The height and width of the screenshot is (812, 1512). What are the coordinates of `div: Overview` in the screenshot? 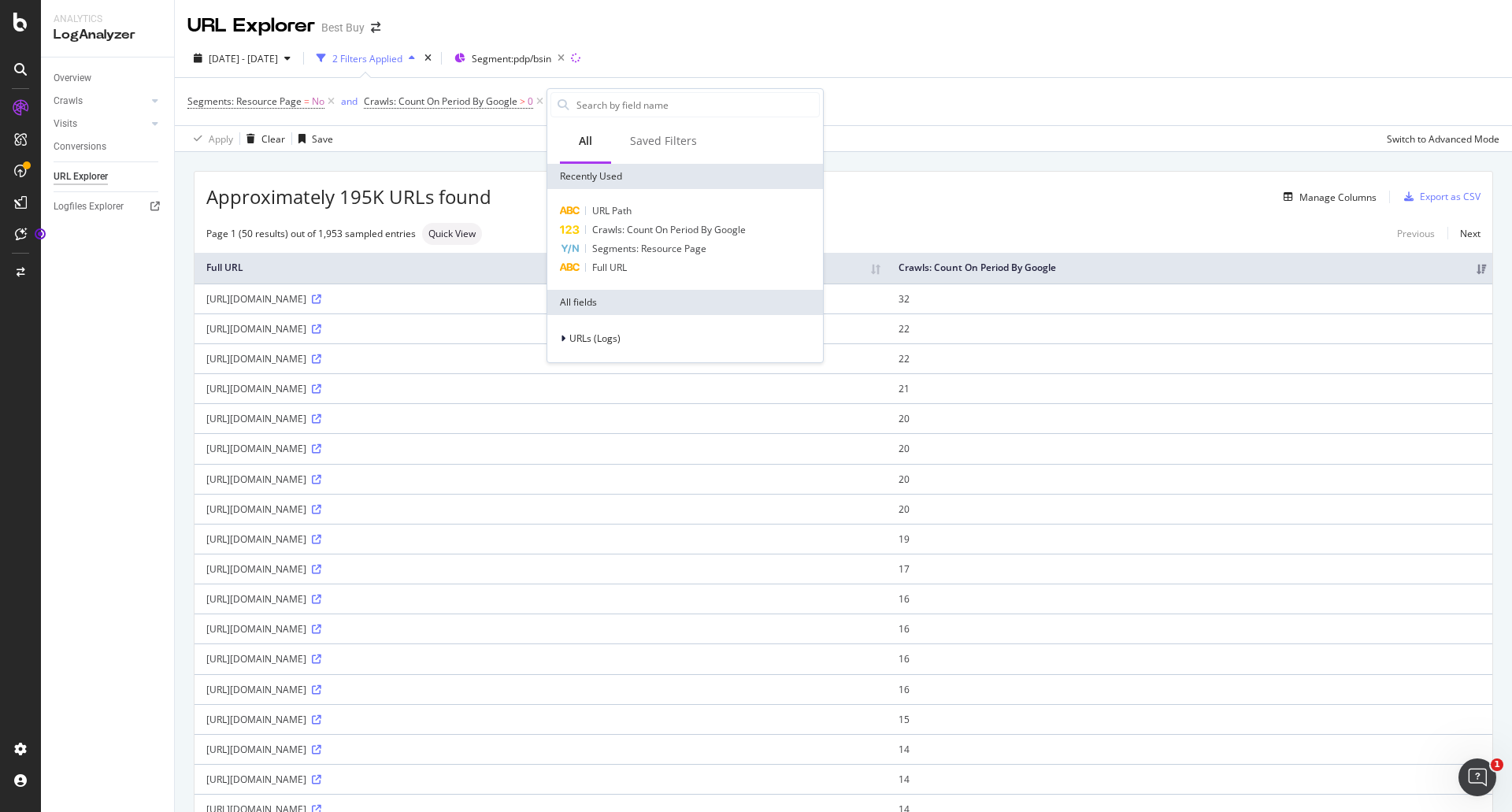 It's located at (72, 78).